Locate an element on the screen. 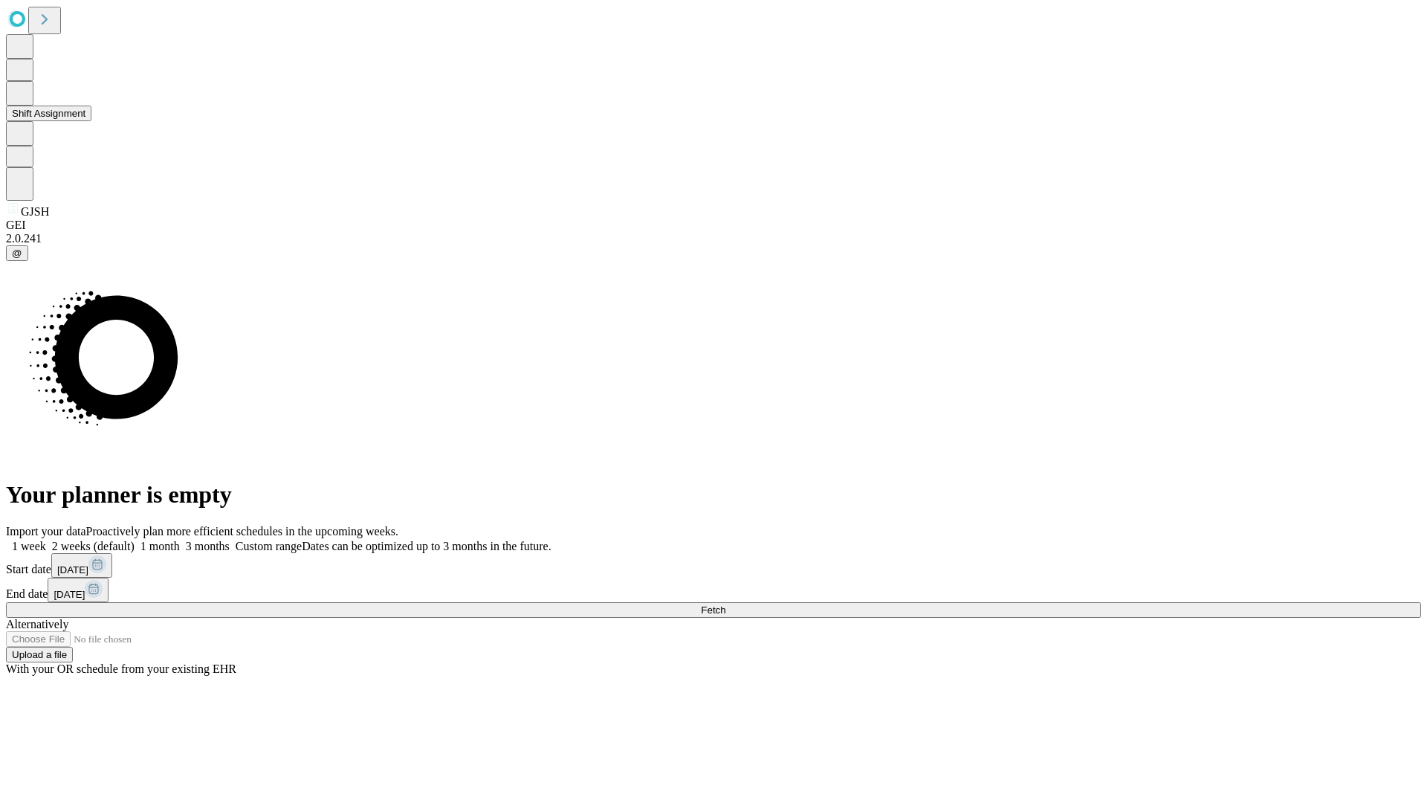  button: Shift Assignment is located at coordinates (48, 113).